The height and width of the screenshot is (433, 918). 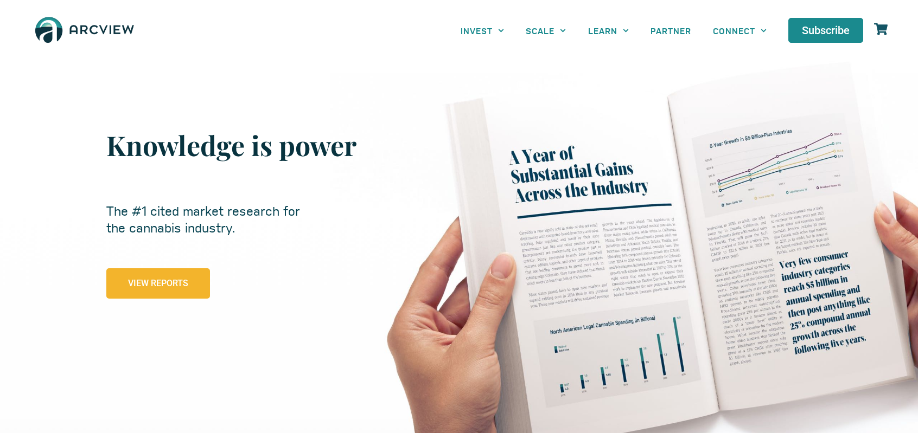 What do you see at coordinates (205, 219) in the screenshot?
I see `h2: The #1 cited market research for the cannabis industry.` at bounding box center [205, 219].